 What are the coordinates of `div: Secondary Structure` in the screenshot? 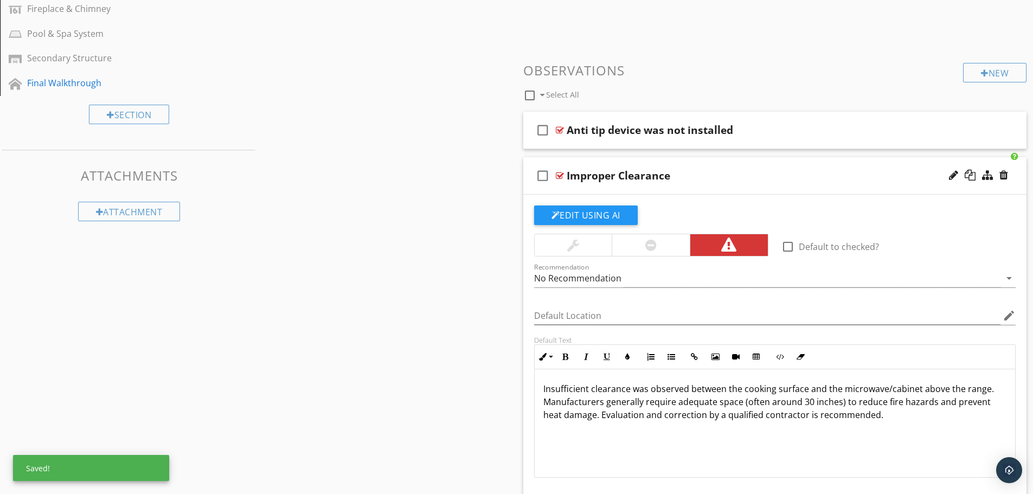 It's located at (117, 58).